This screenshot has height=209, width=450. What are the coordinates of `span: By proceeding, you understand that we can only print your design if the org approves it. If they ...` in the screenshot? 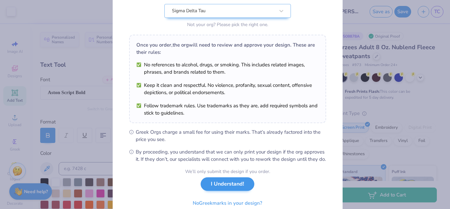 It's located at (231, 155).